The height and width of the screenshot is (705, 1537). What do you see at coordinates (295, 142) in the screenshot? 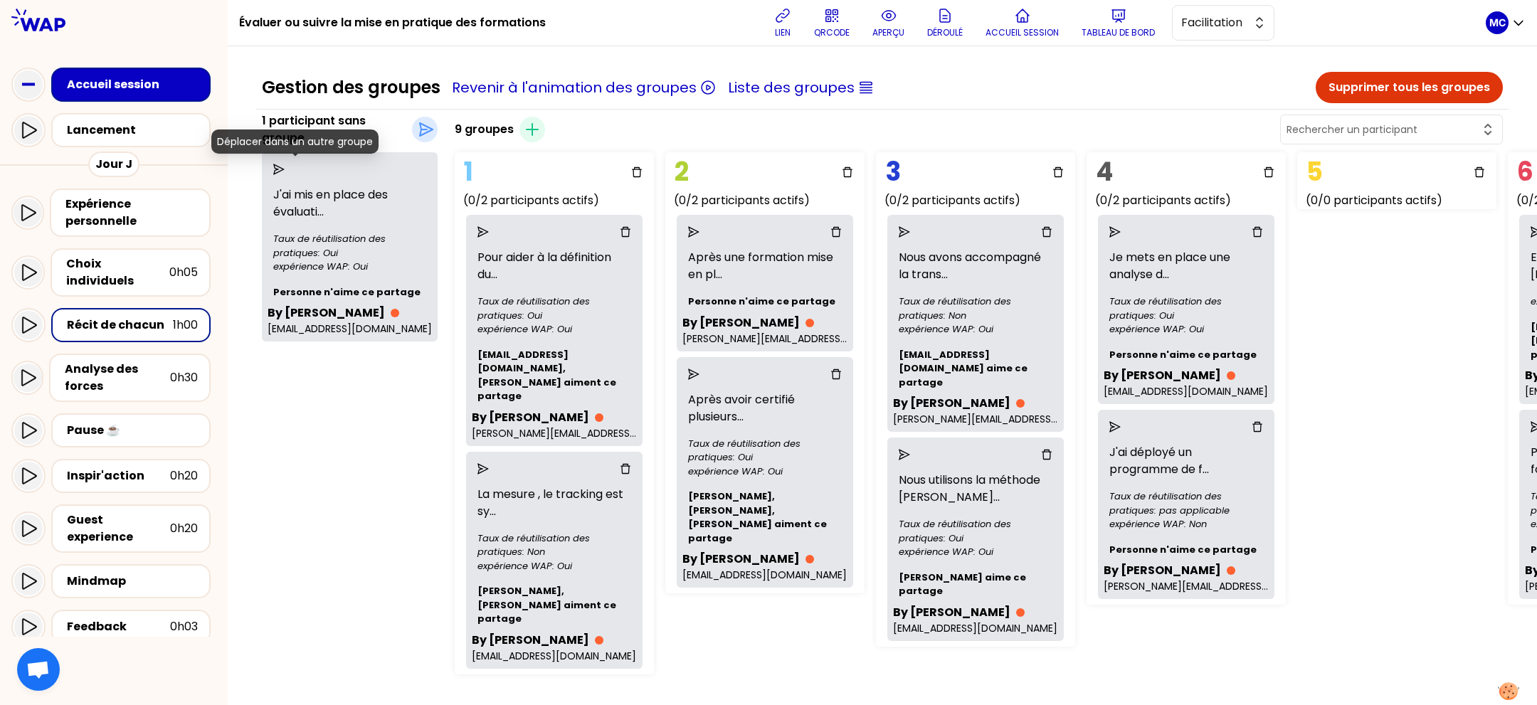
I see `div: Déplacer dans un autre groupe` at bounding box center [295, 142].